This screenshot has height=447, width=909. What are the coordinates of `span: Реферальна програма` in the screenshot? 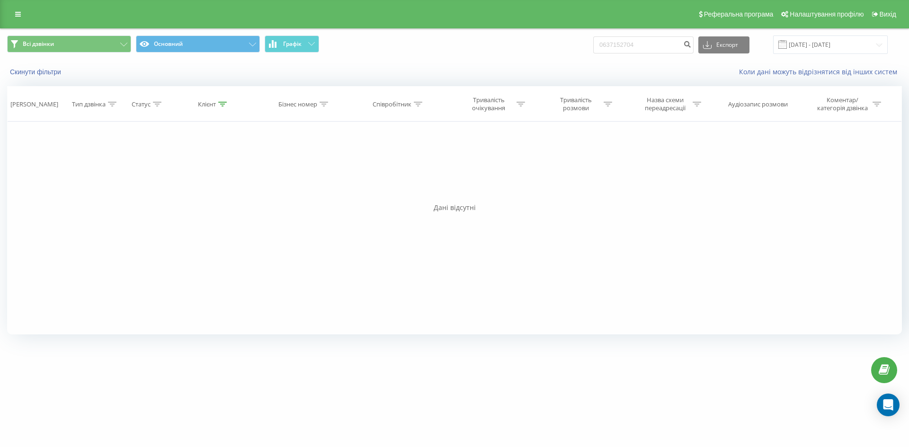 It's located at (739, 14).